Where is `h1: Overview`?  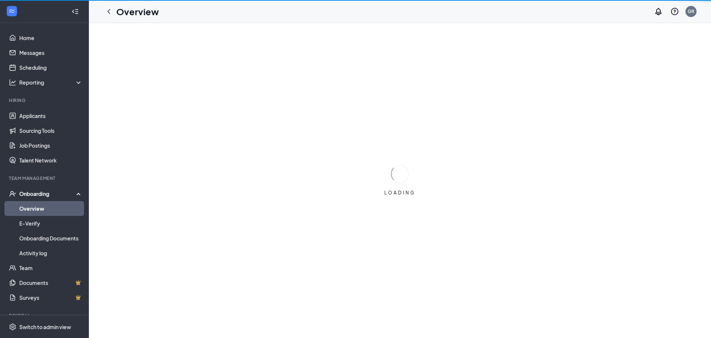
h1: Overview is located at coordinates (137, 11).